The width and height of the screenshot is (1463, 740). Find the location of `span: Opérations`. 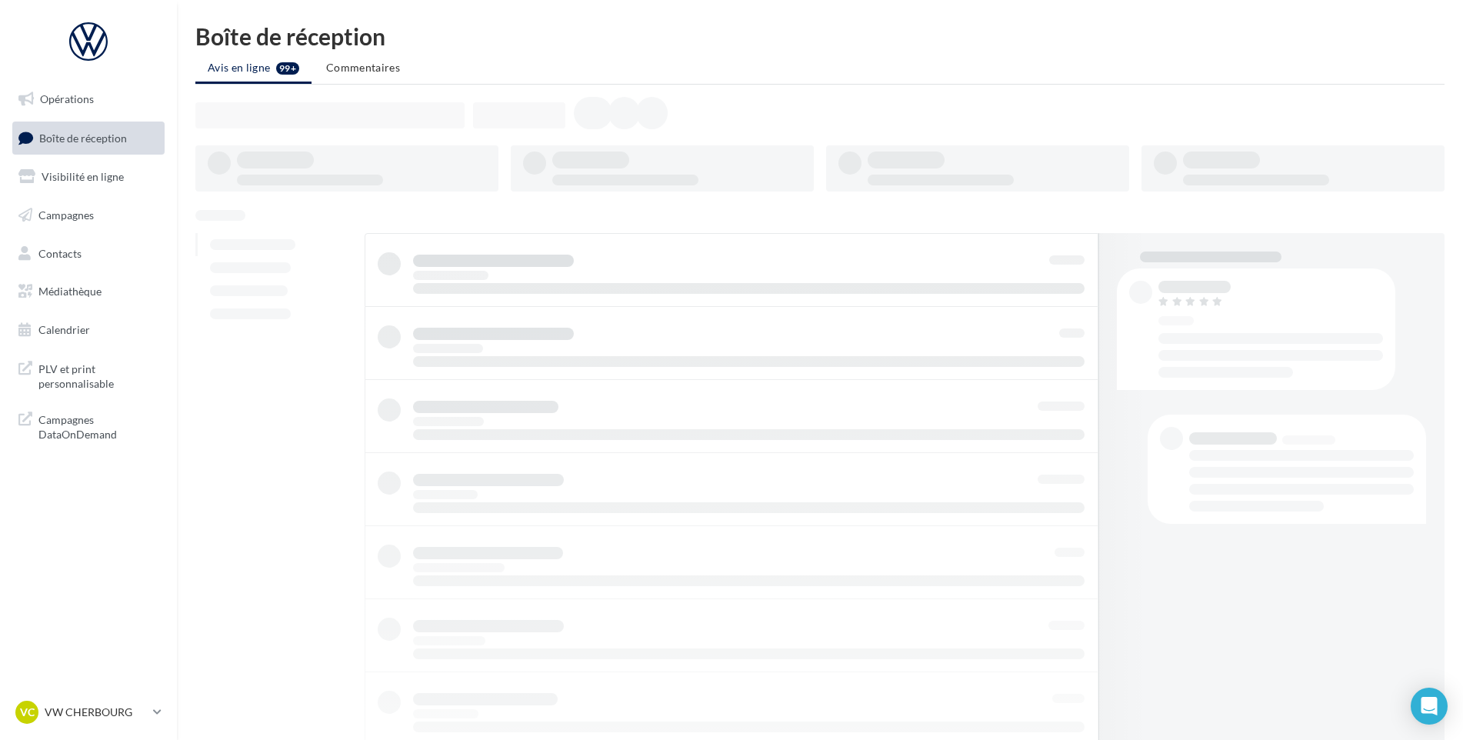

span: Opérations is located at coordinates (67, 98).